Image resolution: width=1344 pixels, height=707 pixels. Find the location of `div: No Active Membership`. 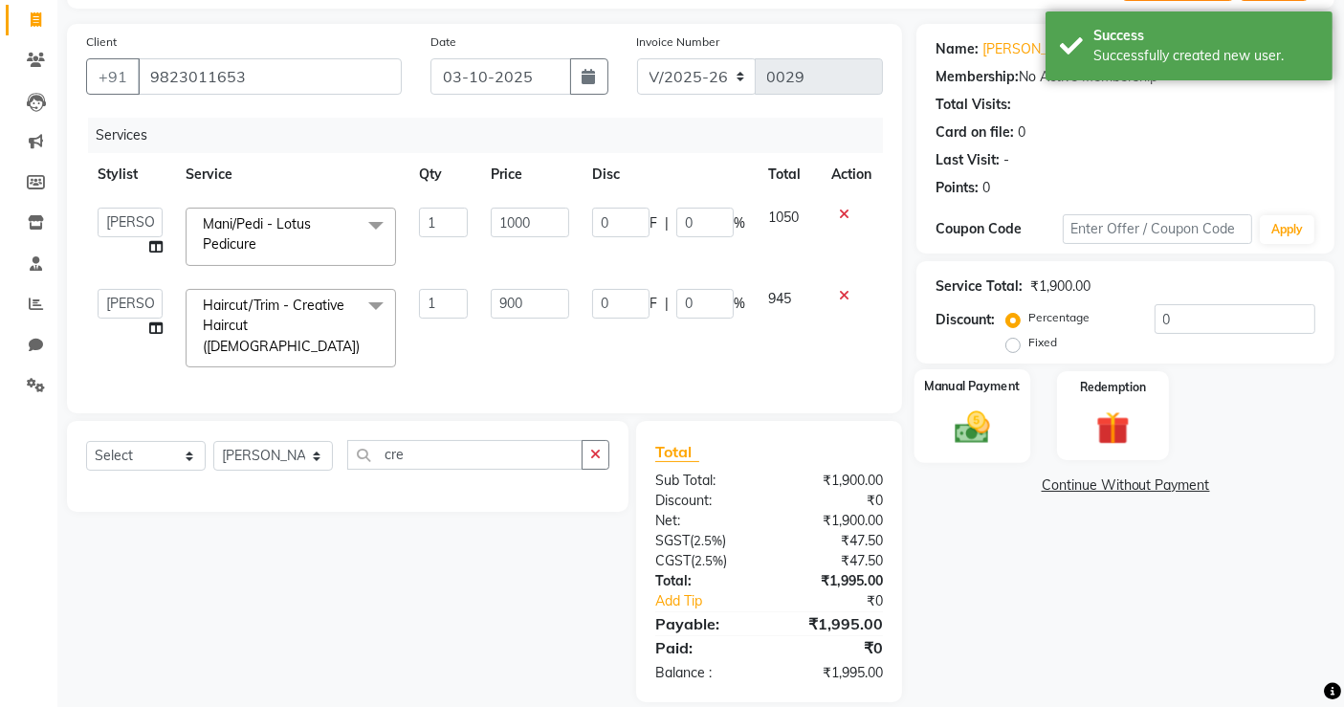

div: No Active Membership is located at coordinates (1125, 77).